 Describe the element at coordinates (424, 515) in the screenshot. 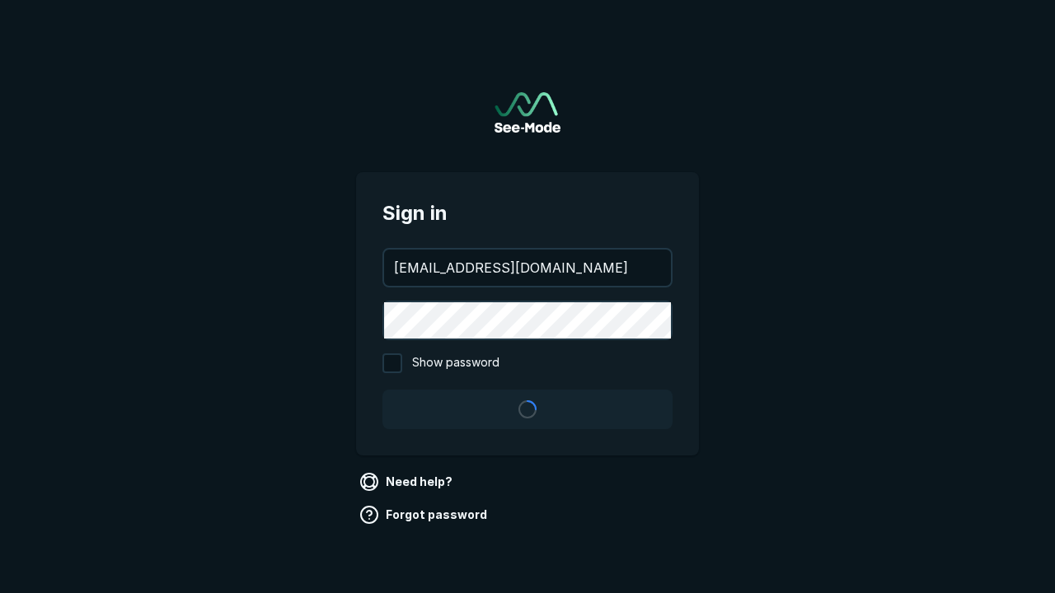

I see `a: Forgot password` at that location.